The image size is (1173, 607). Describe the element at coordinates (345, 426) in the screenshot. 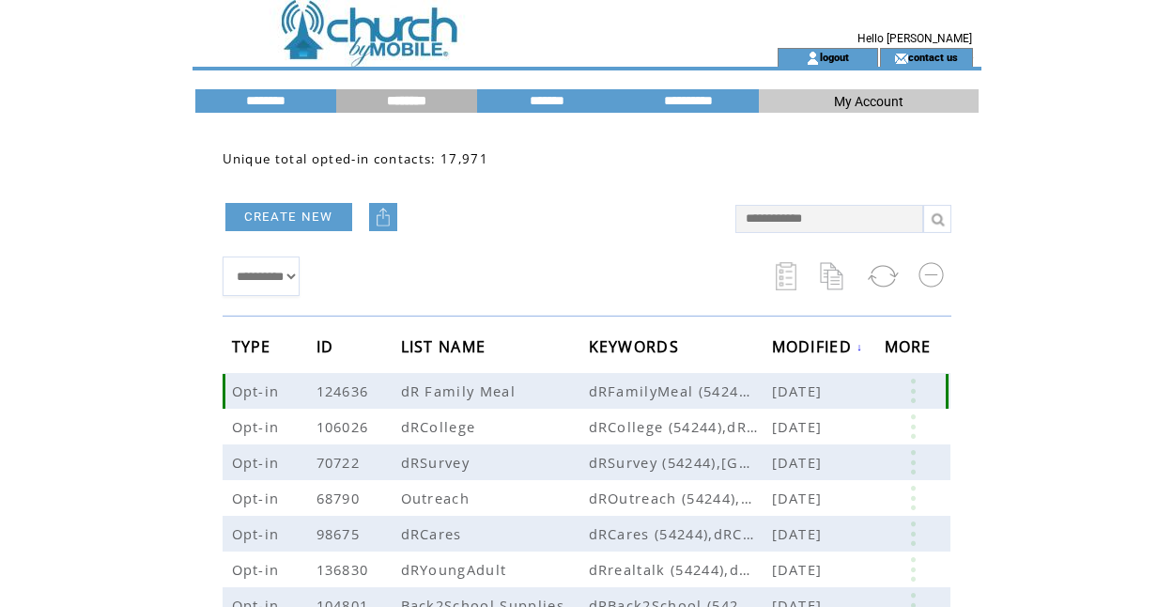

I see `span: 106026` at that location.